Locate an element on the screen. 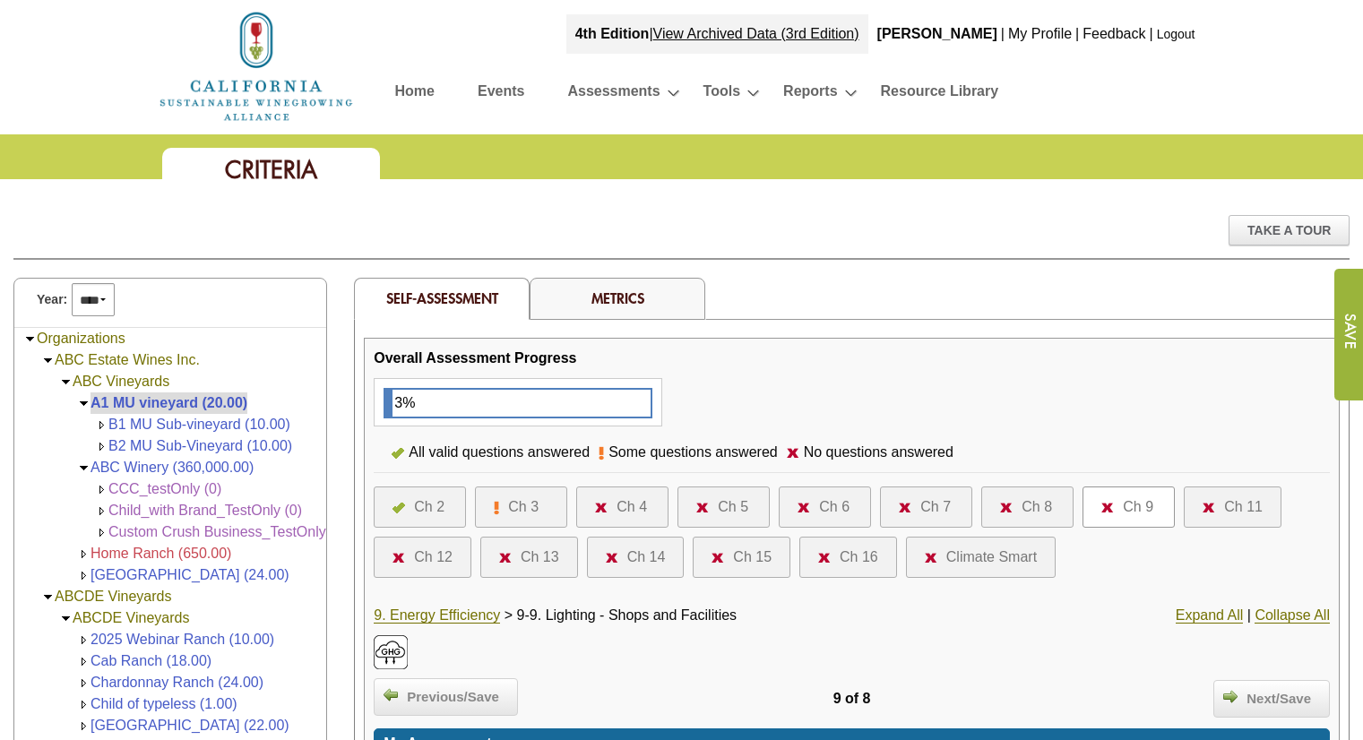  span: Child_with Brand_TestOnly (0) is located at coordinates (205, 510).